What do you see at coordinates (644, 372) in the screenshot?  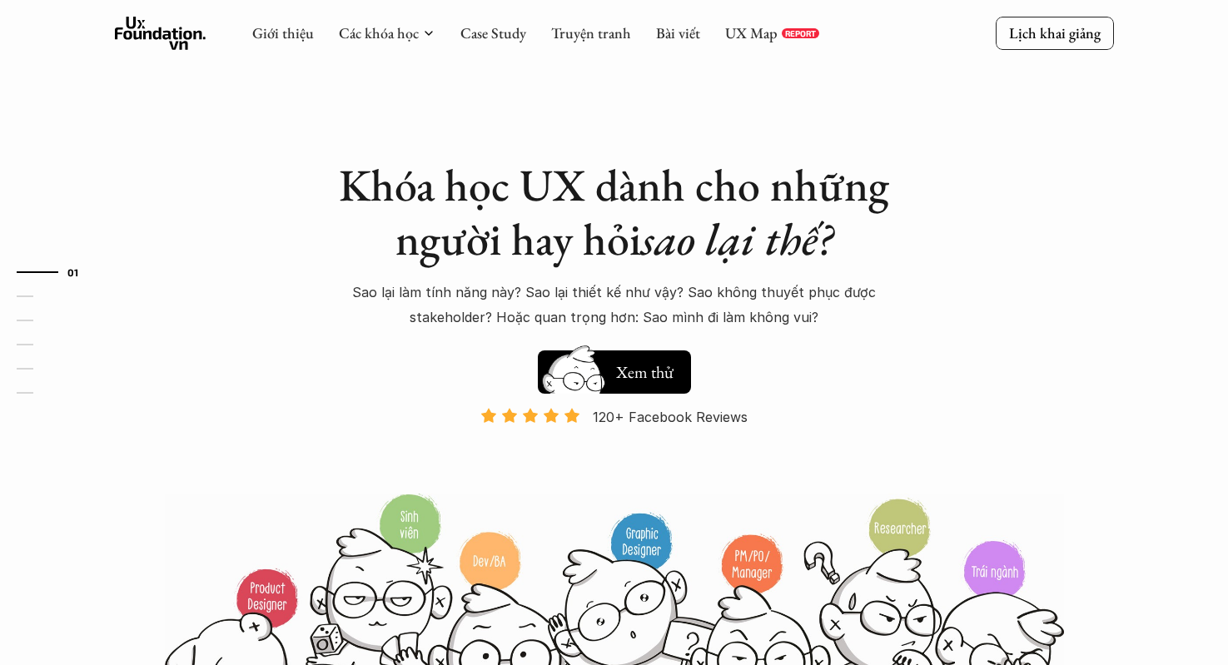 I see `h5: Xem thử` at bounding box center [644, 372].